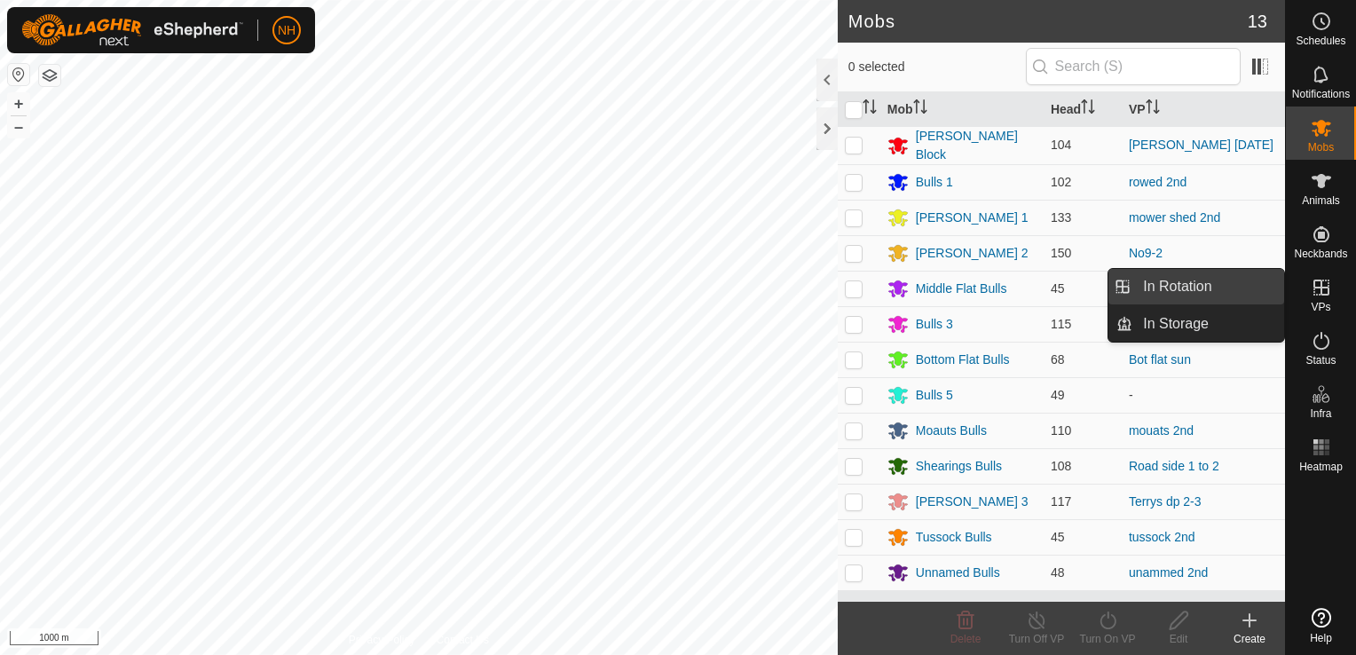 Image resolution: width=1356 pixels, height=655 pixels. Describe the element at coordinates (954, 537) in the screenshot. I see `div: Tussock Bulls` at that location.